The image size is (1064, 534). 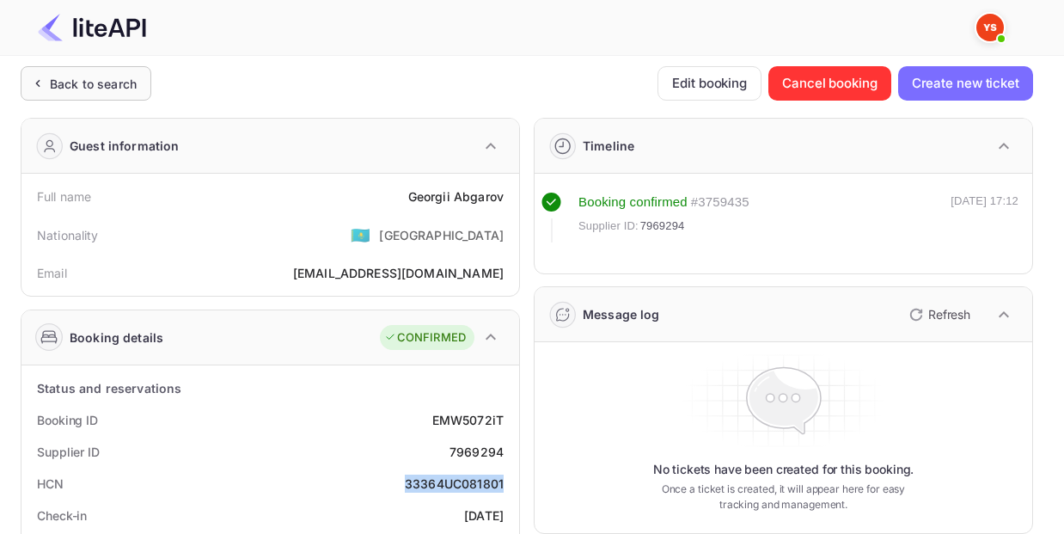 I want to click on div: Status and reservations, so click(x=109, y=388).